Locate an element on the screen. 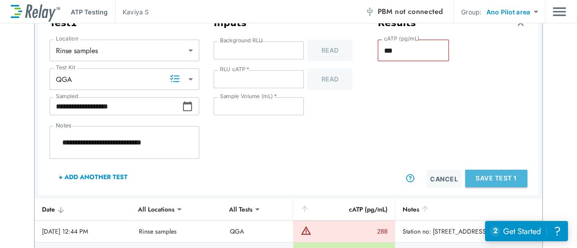  div: cATP (pg/mL) is located at coordinates (344, 210).